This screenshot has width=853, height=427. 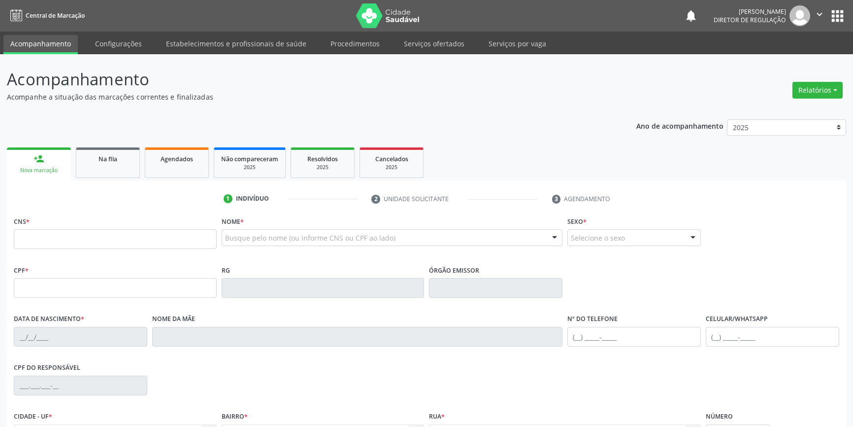 What do you see at coordinates (818, 90) in the screenshot?
I see `button: Relatórios` at bounding box center [818, 90].